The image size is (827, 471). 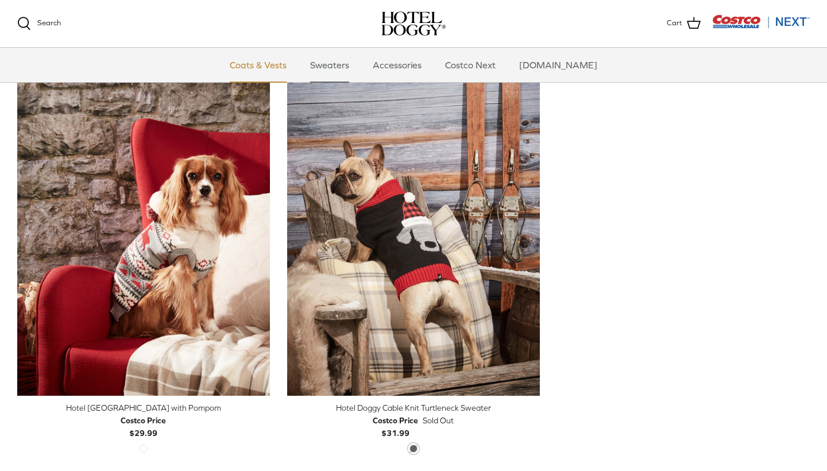 What do you see at coordinates (258, 65) in the screenshot?
I see `a: Coats & Vests` at bounding box center [258, 65].